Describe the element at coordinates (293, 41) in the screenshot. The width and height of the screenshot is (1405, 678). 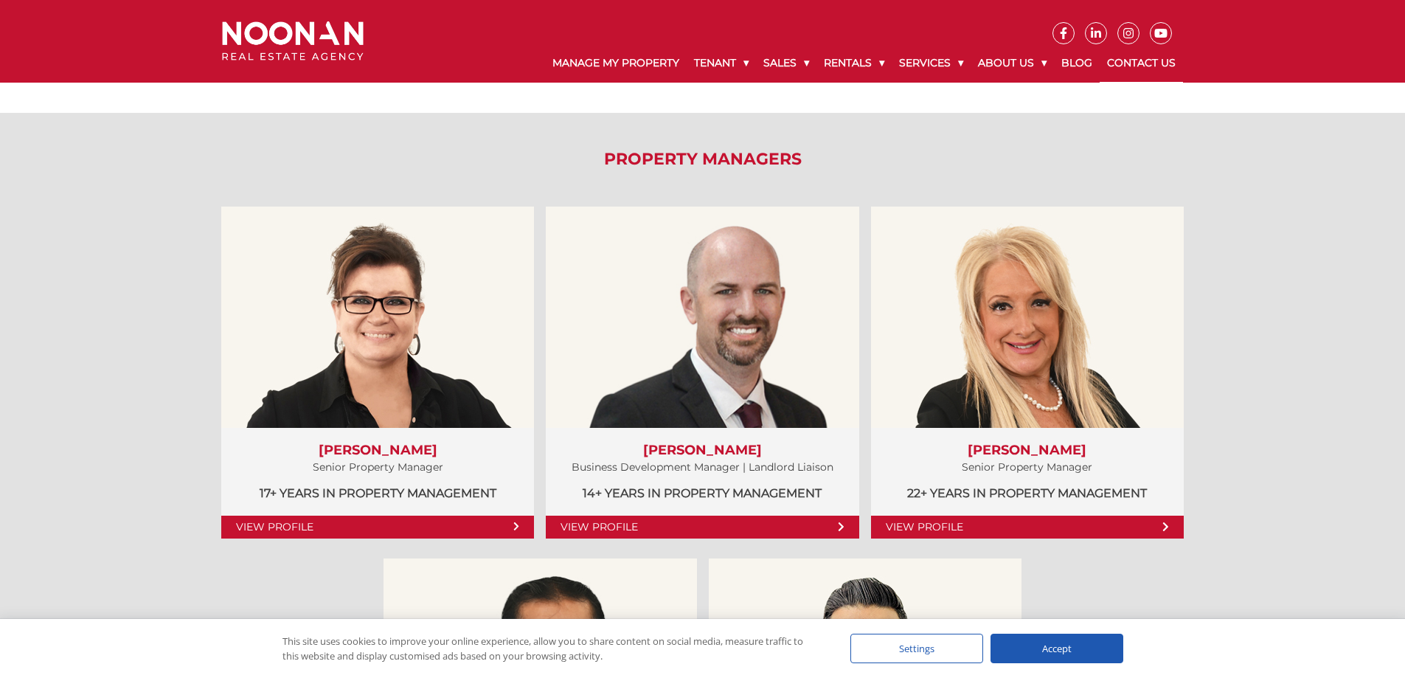
I see `img: Noonan Real Estate Agency` at that location.